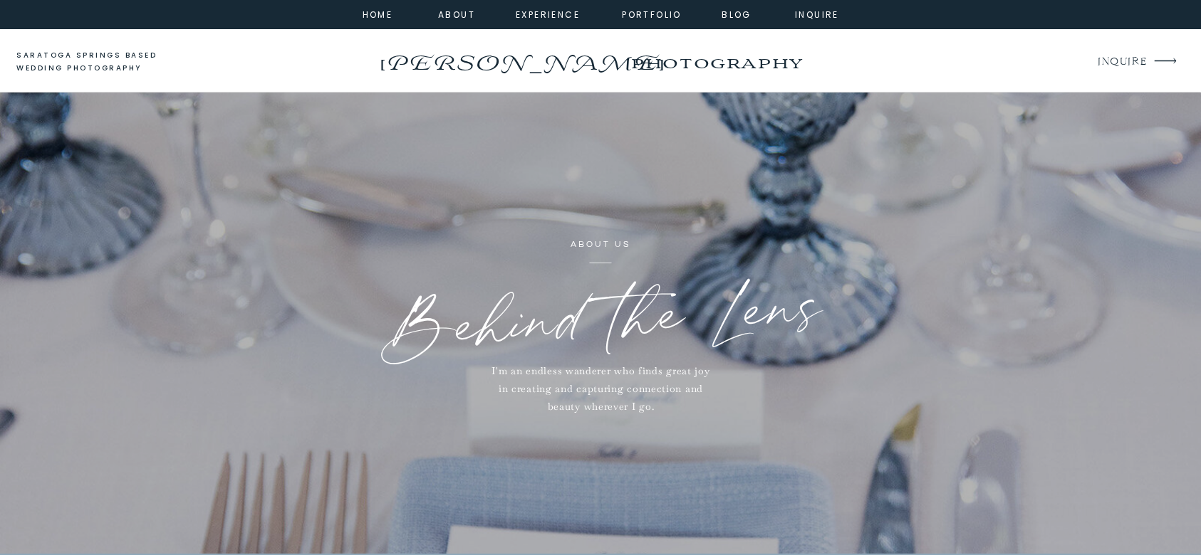 Image resolution: width=1201 pixels, height=555 pixels. What do you see at coordinates (544, 14) in the screenshot?
I see `nav: experience` at bounding box center [544, 14].